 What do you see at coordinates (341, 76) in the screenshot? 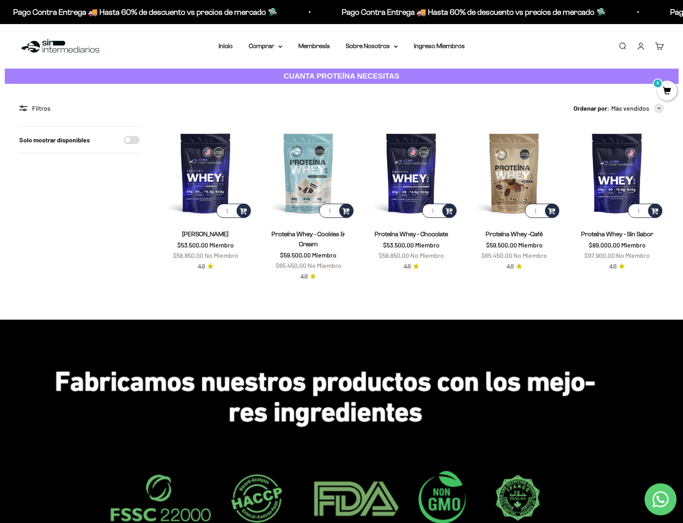
I see `strong: CUANTA PROTEÍNA NECESITAS` at bounding box center [341, 76].